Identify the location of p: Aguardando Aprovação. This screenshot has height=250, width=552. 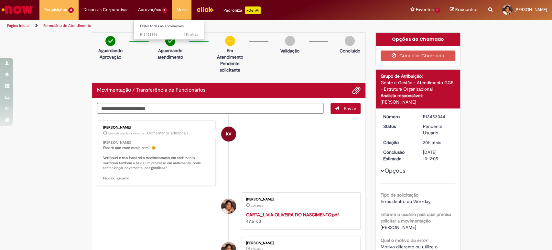
(110, 54).